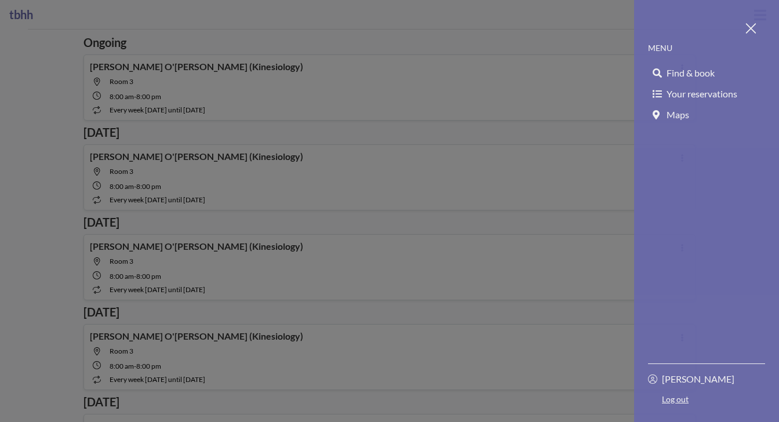  I want to click on a: Log out, so click(706, 401).